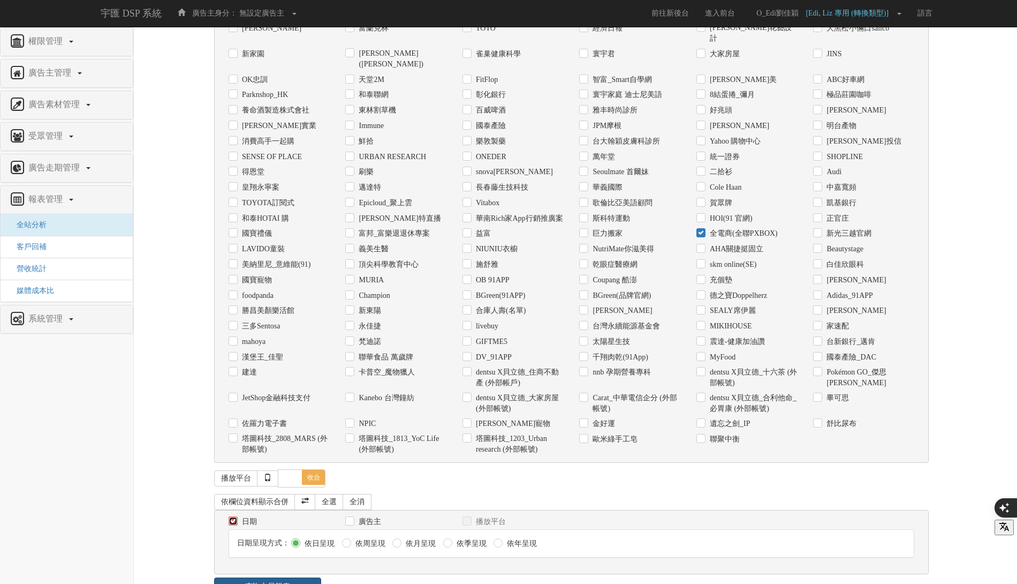  What do you see at coordinates (27, 224) in the screenshot?
I see `span: 全站分析` at bounding box center [27, 224].